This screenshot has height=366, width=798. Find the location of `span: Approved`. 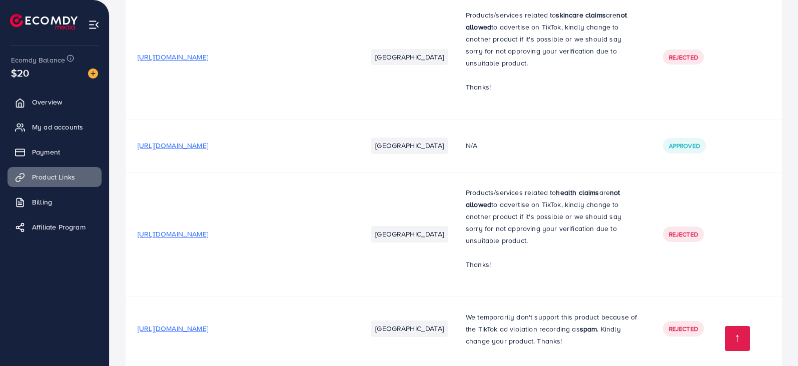

span: Approved is located at coordinates (684, 146).